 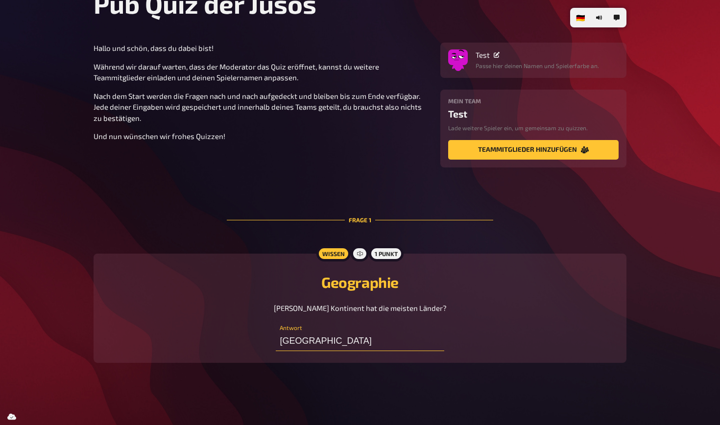 I want to click on p: Passe hier deinen Namen und Spielerfarbe an., so click(x=537, y=66).